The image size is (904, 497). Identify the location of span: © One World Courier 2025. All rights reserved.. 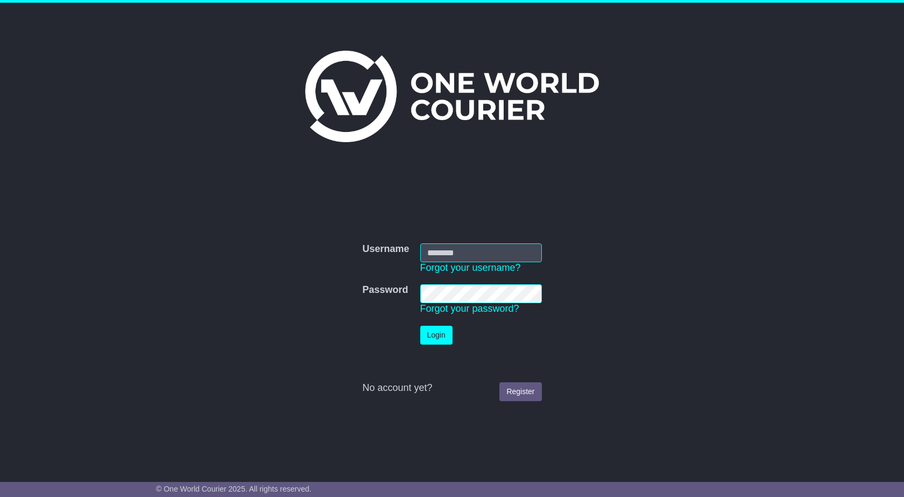
(234, 489).